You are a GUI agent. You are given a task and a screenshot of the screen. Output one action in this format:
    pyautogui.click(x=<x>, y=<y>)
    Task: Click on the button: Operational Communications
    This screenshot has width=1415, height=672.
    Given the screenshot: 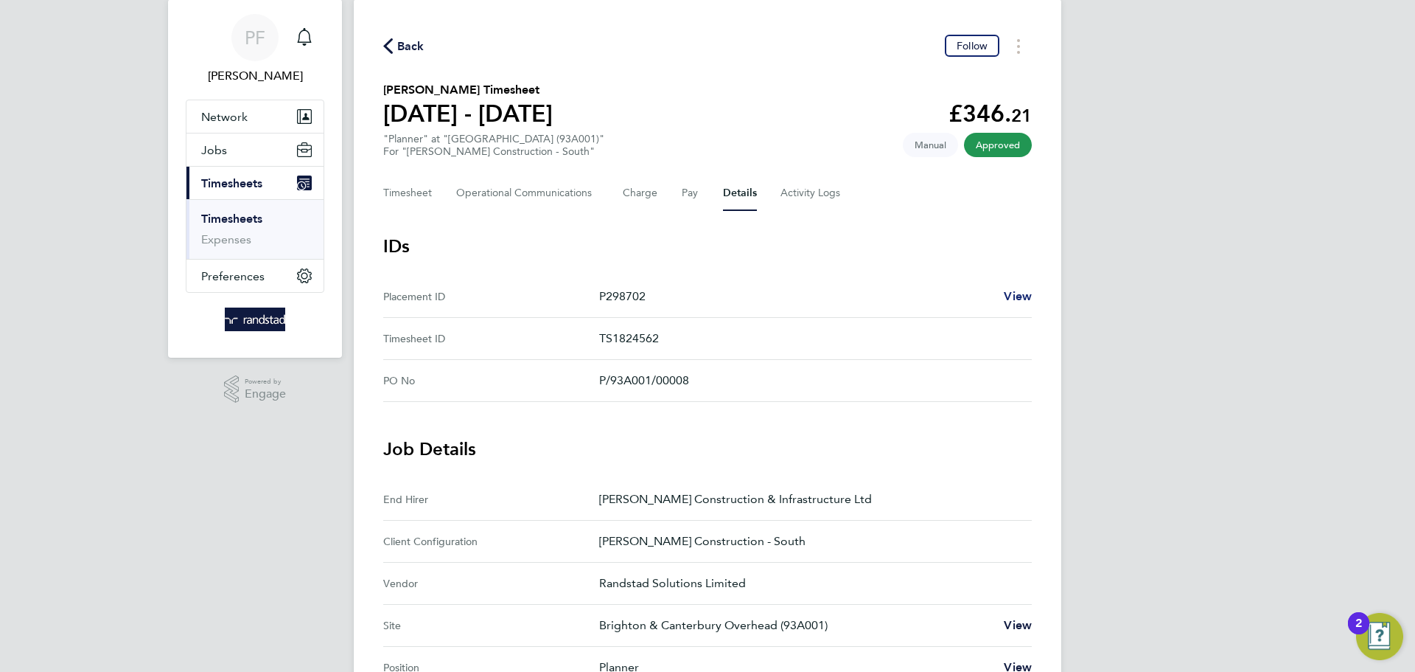 What is the action you would take?
    pyautogui.click(x=528, y=193)
    